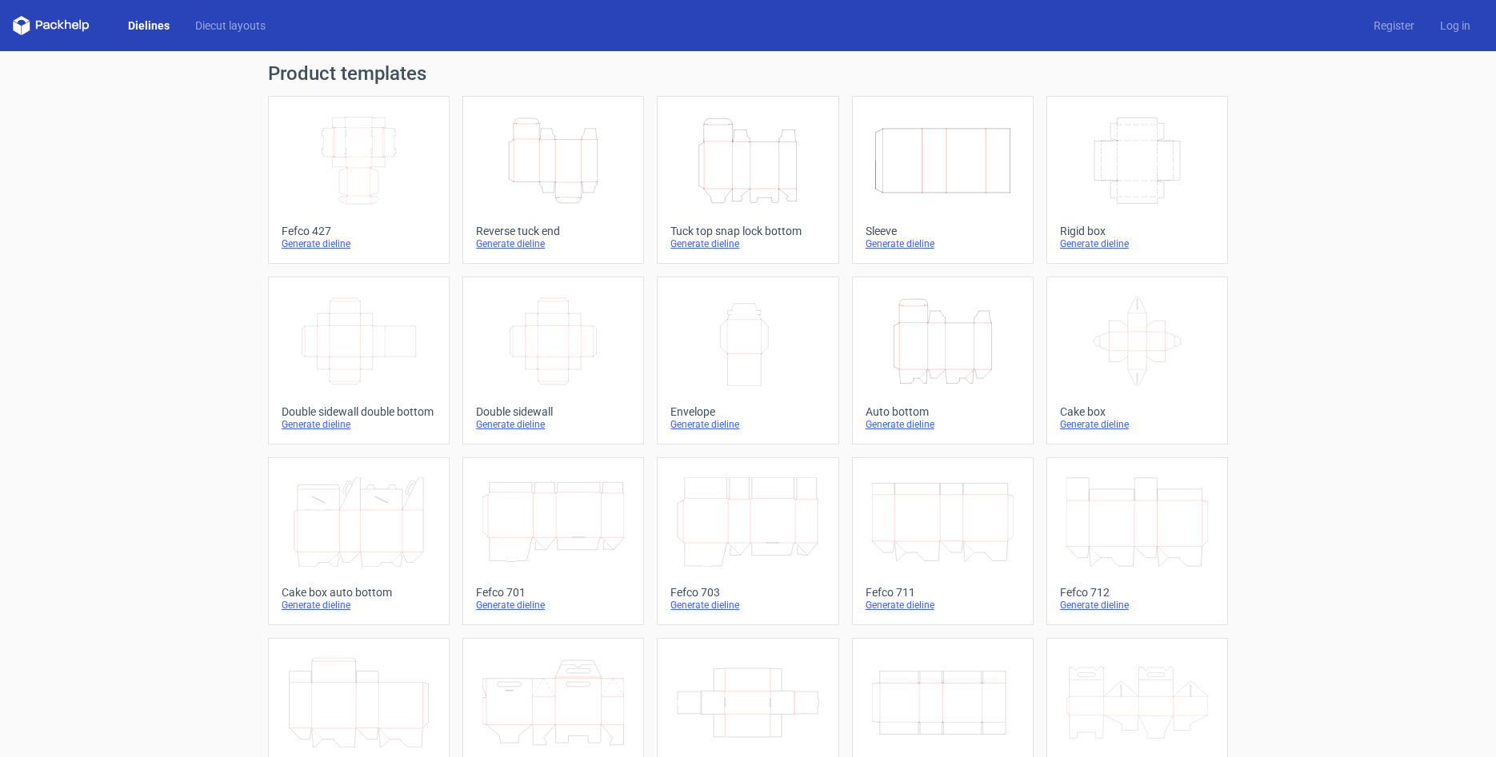  Describe the element at coordinates (553, 542) in the screenshot. I see `a: Fefco 701Generate dieline` at that location.